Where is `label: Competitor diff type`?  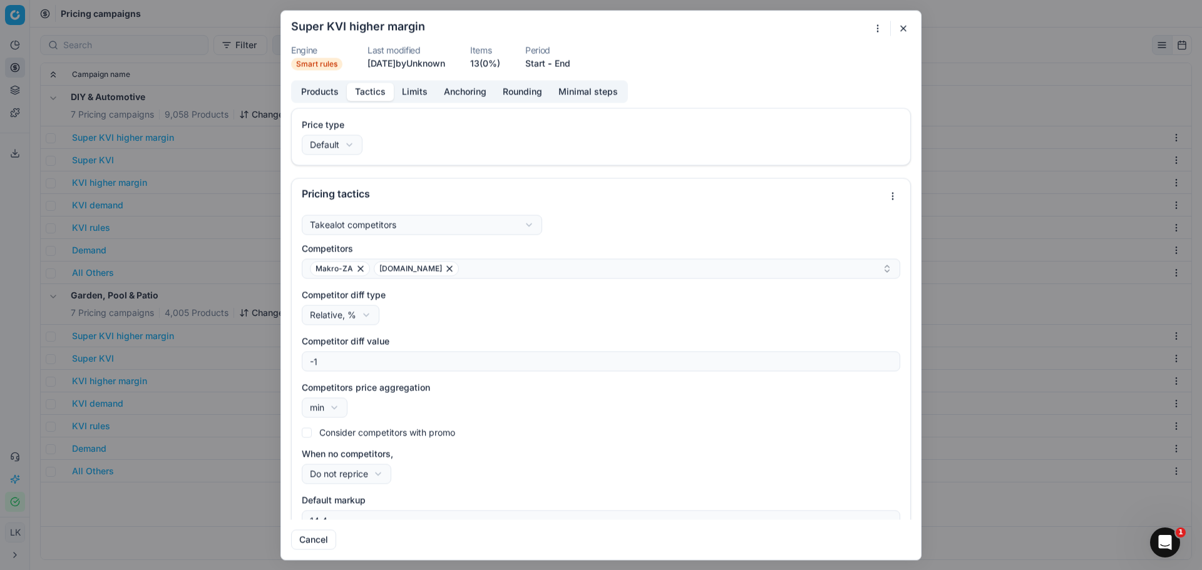 label: Competitor diff type is located at coordinates (601, 295).